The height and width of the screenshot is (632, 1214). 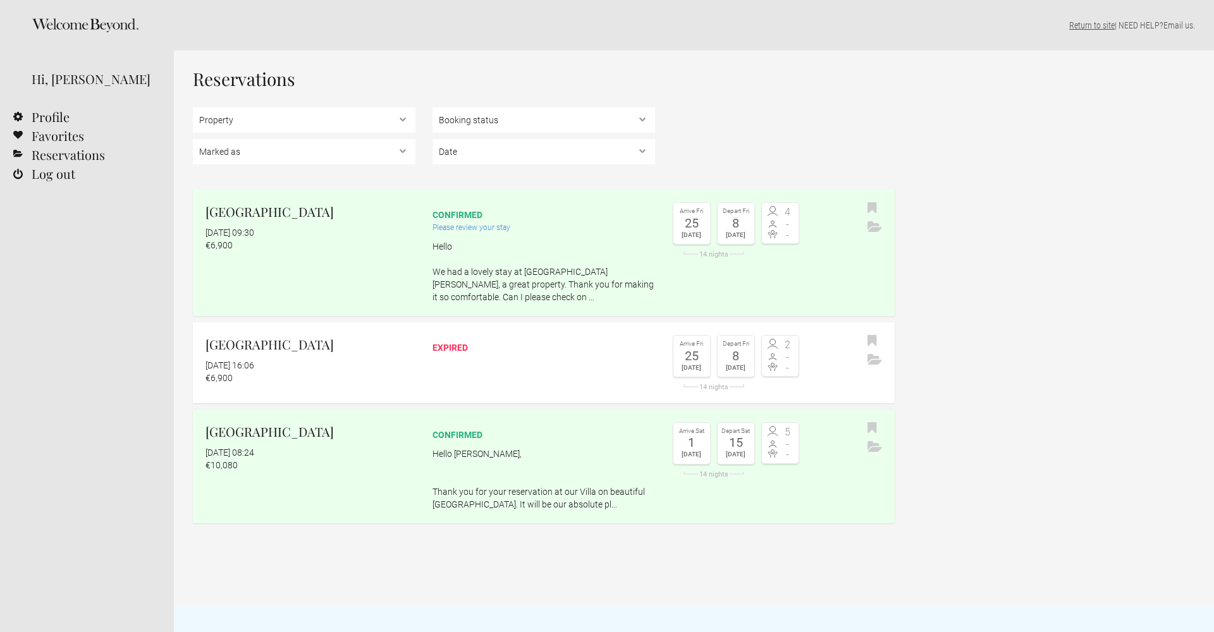 I want to click on flynt-currency: €10,080, so click(x=221, y=465).